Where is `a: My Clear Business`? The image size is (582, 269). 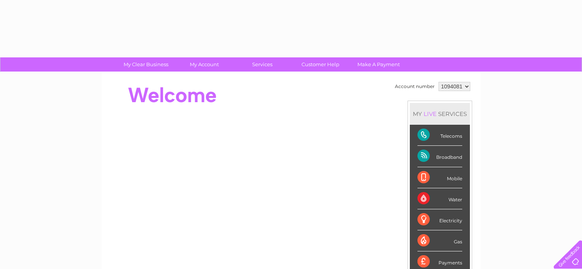
a: My Clear Business is located at coordinates (146, 64).